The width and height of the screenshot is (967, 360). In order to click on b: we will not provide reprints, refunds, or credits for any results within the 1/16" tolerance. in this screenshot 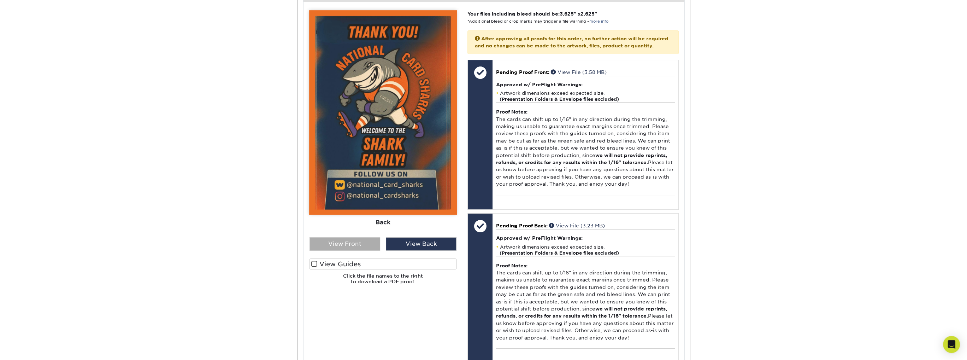, I will do `click(581, 159)`.